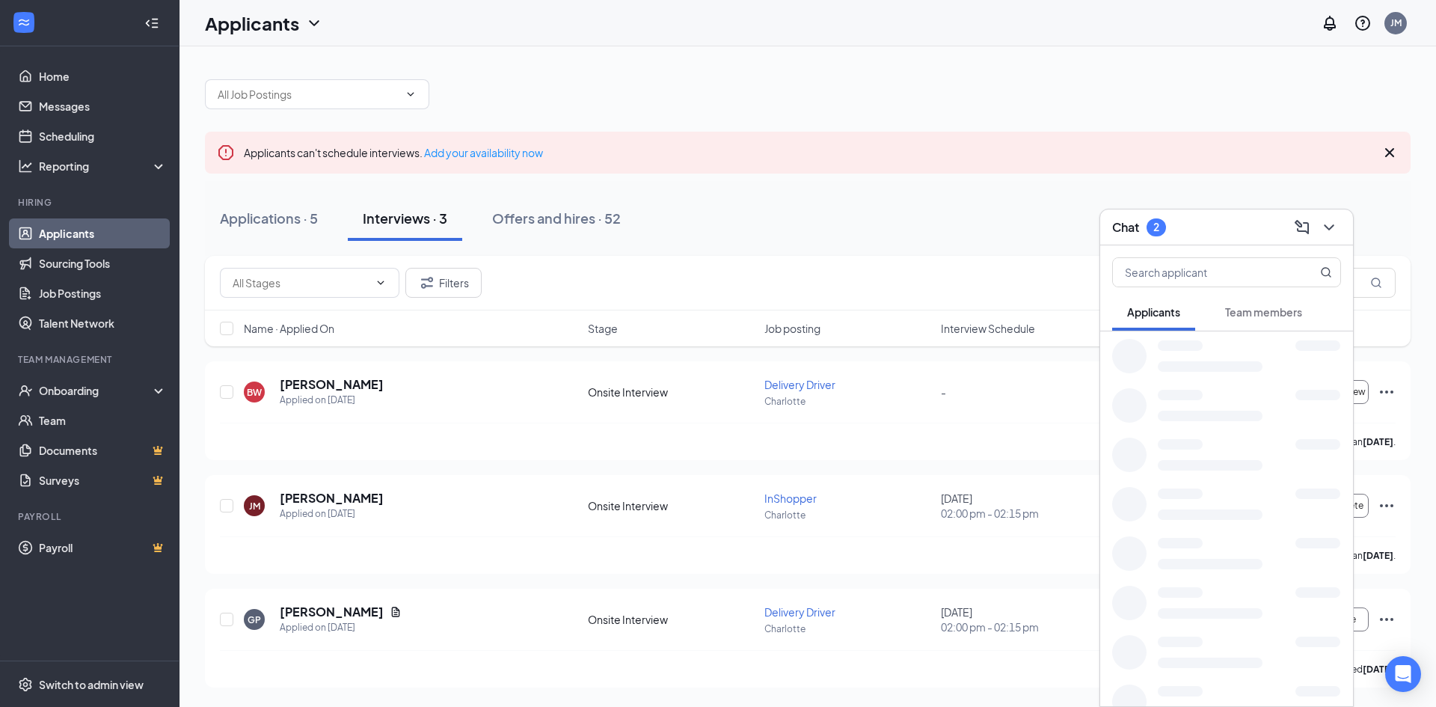  Describe the element at coordinates (102, 233) in the screenshot. I see `a: Applicants` at that location.